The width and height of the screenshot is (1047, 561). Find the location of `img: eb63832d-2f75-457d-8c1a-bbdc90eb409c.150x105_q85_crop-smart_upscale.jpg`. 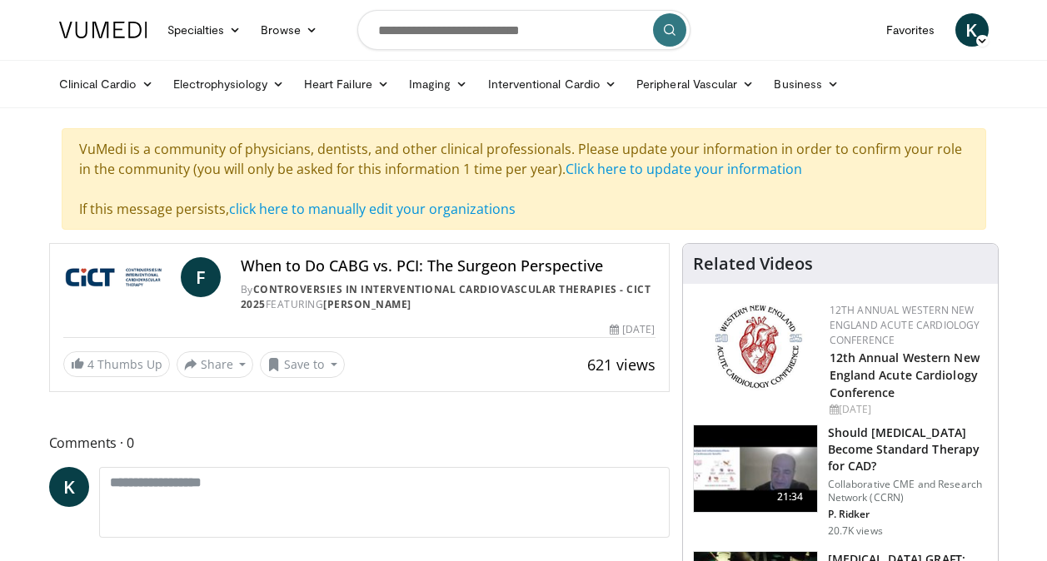

img: eb63832d-2f75-457d-8c1a-bbdc90eb409c.150x105_q85_crop-smart_upscale.jpg is located at coordinates (756, 469).